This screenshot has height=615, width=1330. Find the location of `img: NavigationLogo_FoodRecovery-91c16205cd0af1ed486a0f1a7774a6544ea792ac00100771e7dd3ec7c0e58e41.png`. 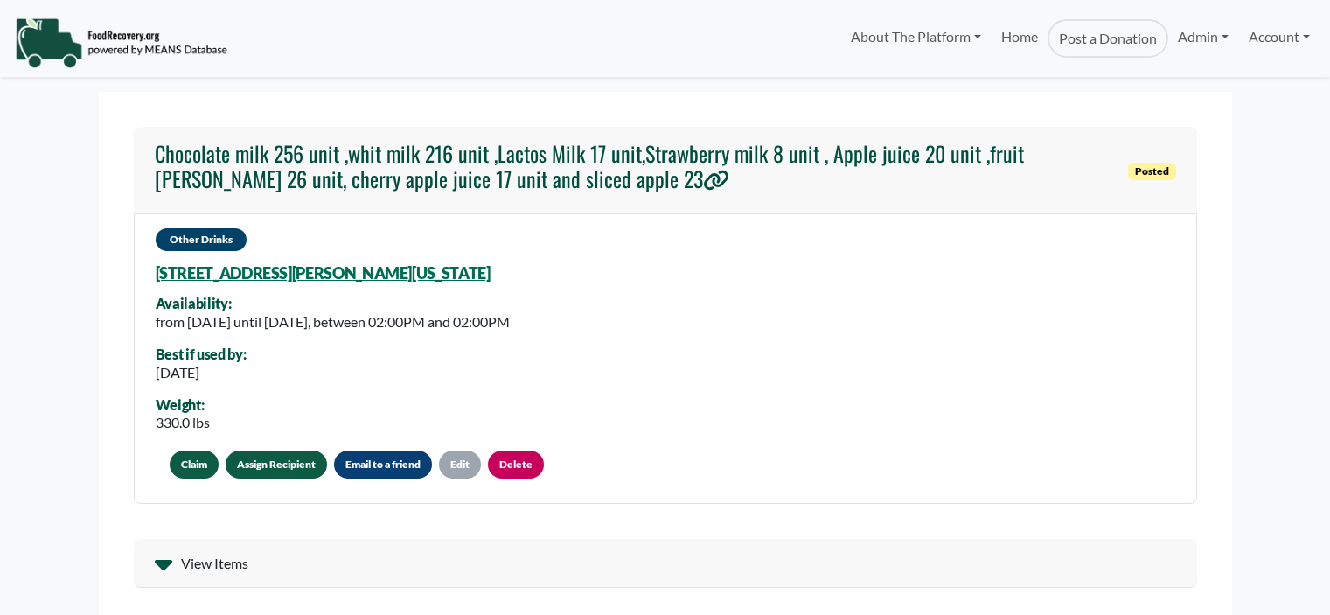

img: NavigationLogo_FoodRecovery-91c16205cd0af1ed486a0f1a7774a6544ea792ac00100771e7dd3ec7c0e58e41.png is located at coordinates (121, 43).